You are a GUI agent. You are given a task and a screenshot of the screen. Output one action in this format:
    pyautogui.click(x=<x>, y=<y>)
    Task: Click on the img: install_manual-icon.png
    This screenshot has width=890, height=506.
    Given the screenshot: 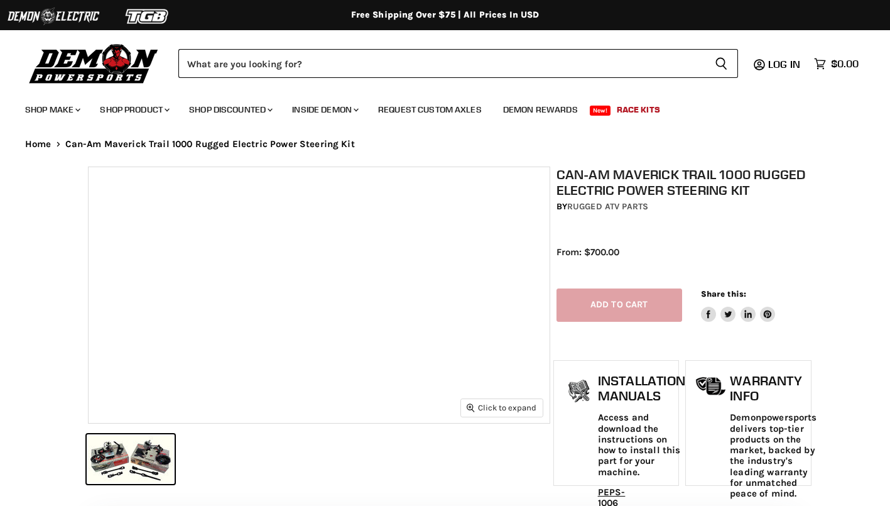 What is the action you would take?
    pyautogui.click(x=579, y=392)
    